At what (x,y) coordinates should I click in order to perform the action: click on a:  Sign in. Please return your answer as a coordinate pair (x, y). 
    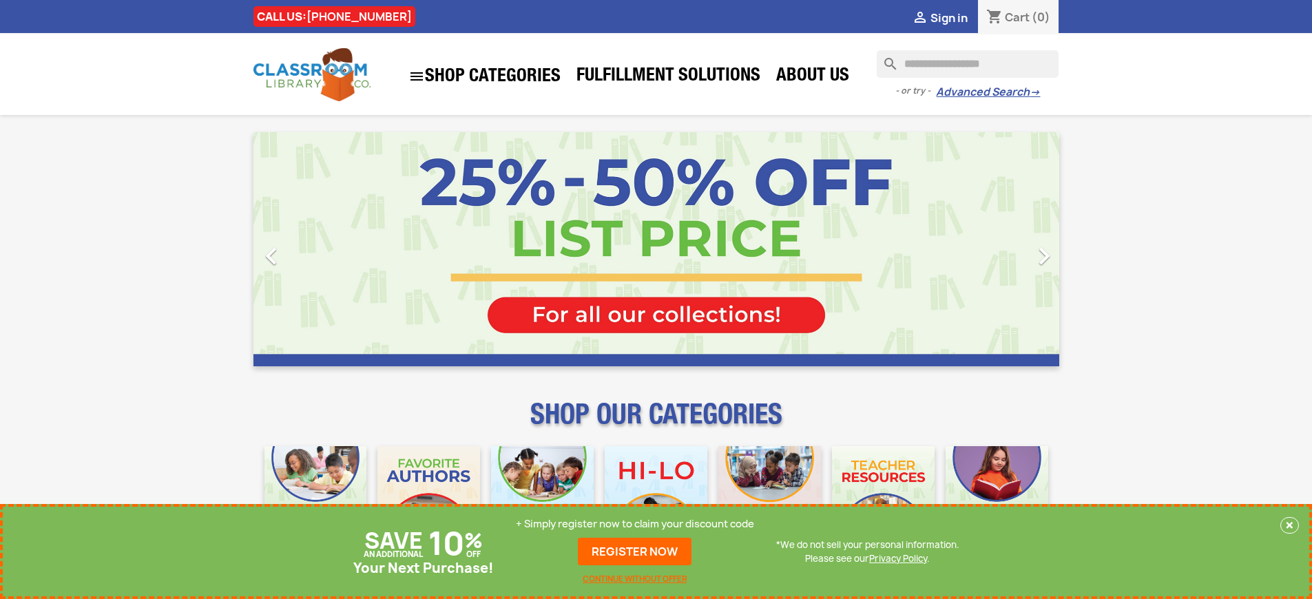
    Looking at the image, I should click on (939, 18).